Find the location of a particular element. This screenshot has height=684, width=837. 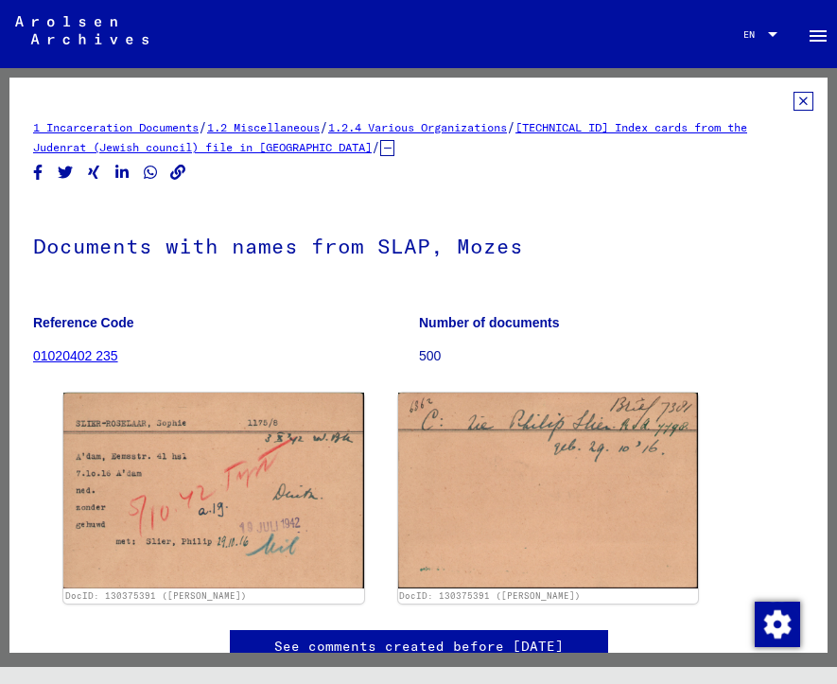

a: 1.2 Miscellaneous is located at coordinates (263, 127).